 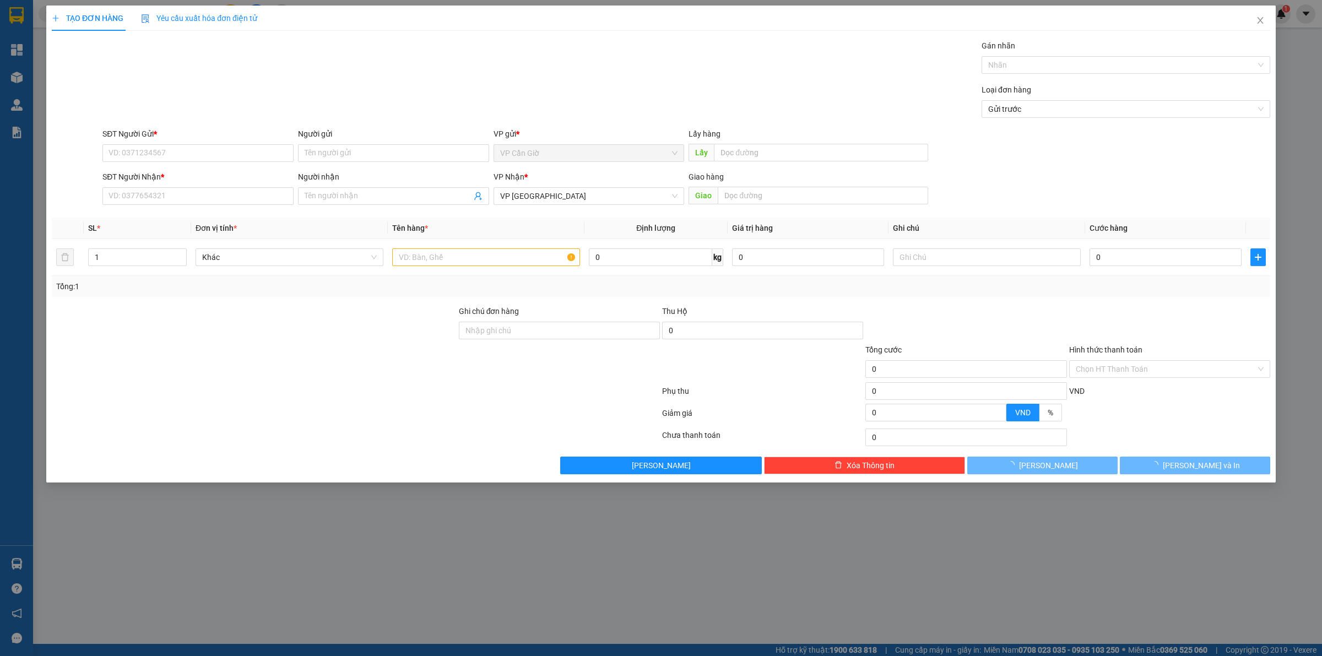 What do you see at coordinates (704, 134) in the screenshot?
I see `span: Lấy hàng` at bounding box center [704, 134].